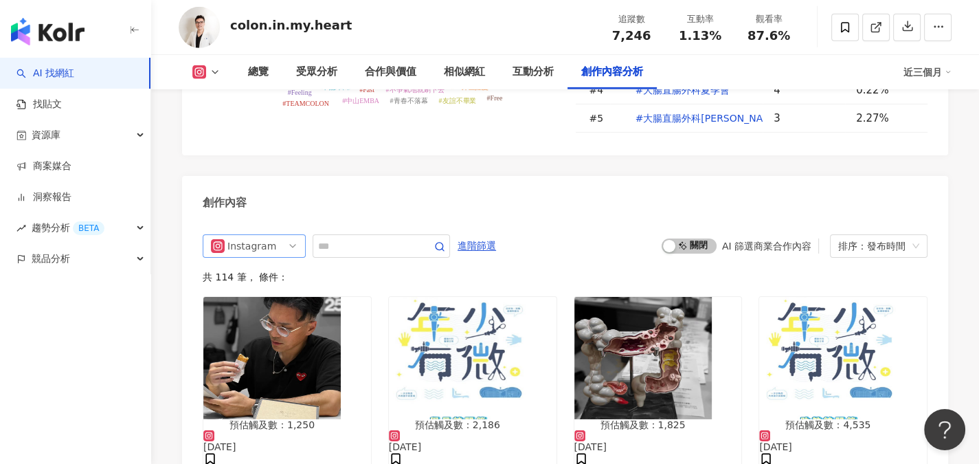 Image resolution: width=979 pixels, height=464 pixels. What do you see at coordinates (299, 92) in the screenshot?
I see `tspan: #Feeling` at bounding box center [299, 92].